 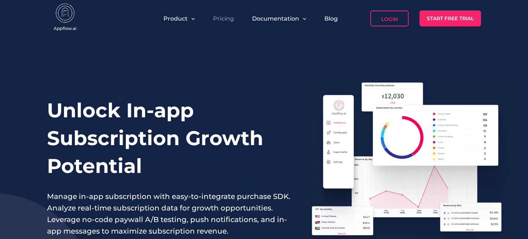 What do you see at coordinates (390, 18) in the screenshot?
I see `a: Login` at bounding box center [390, 18].